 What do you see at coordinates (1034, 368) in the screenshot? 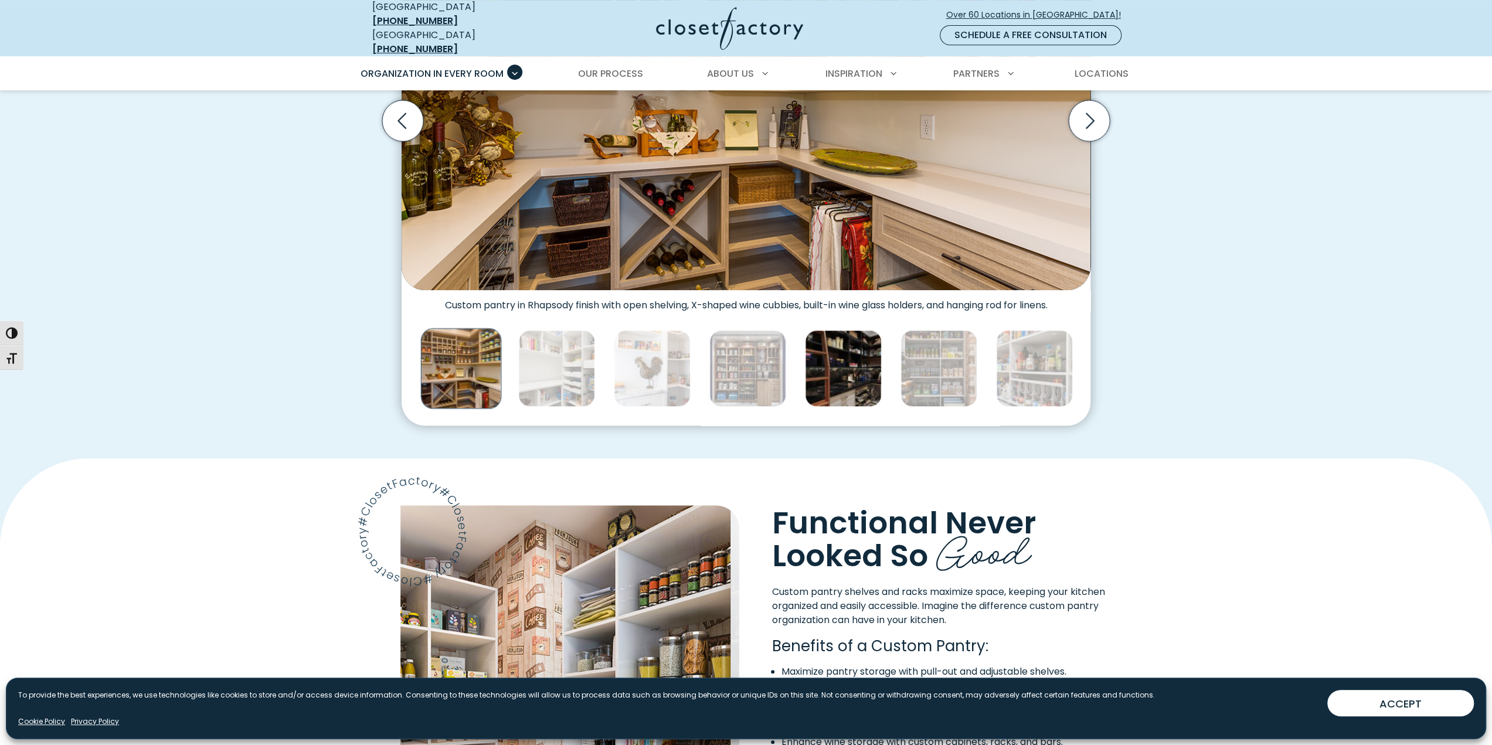
I see `img: Custom pantry with labeled clear bins, rotating trays, and a can dispenser for organized food and...` at bounding box center [1034, 368].